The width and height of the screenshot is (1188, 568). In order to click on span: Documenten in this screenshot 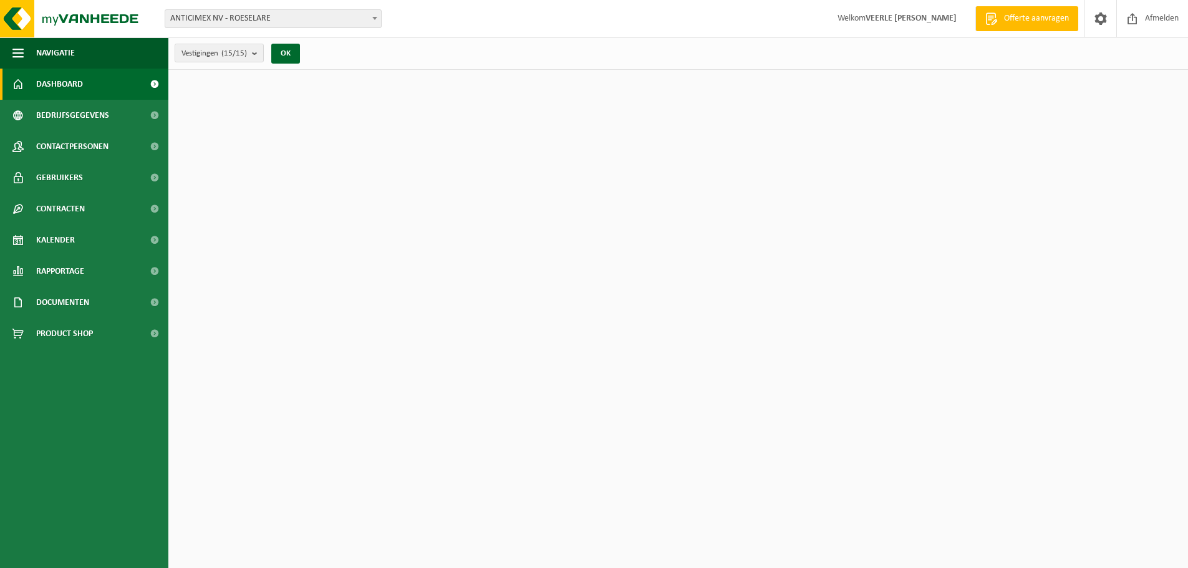, I will do `click(62, 302)`.